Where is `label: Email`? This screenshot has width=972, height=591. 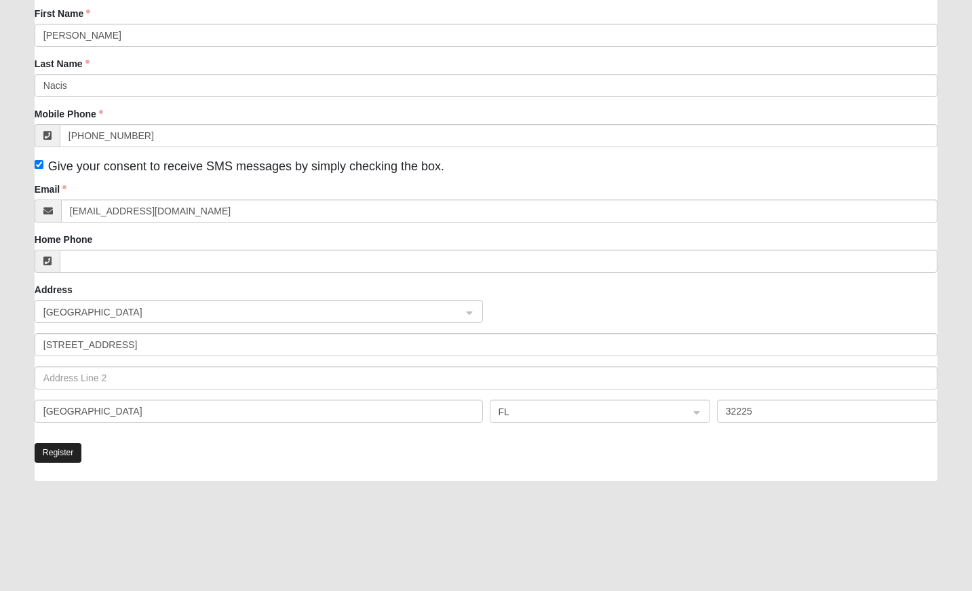 label: Email is located at coordinates (50, 189).